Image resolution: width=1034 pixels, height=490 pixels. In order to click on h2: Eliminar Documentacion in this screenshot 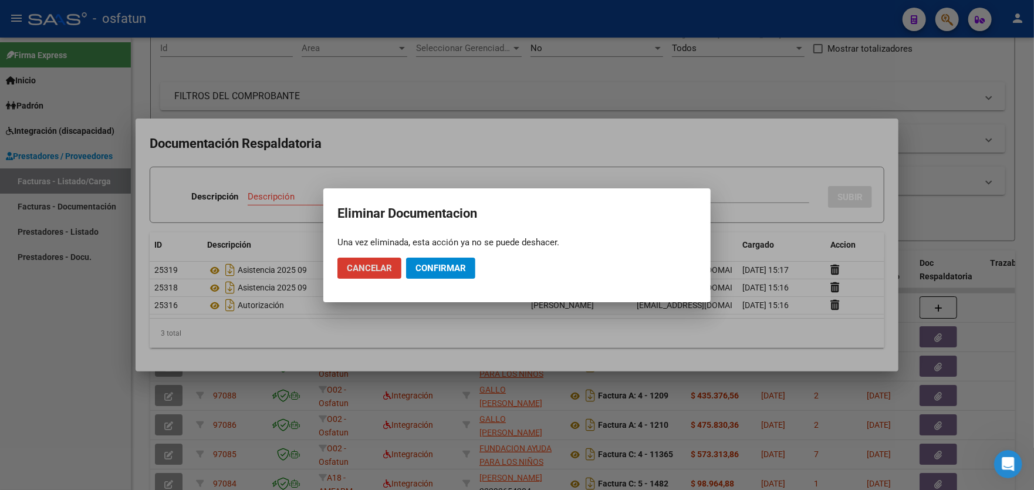, I will do `click(517, 214)`.